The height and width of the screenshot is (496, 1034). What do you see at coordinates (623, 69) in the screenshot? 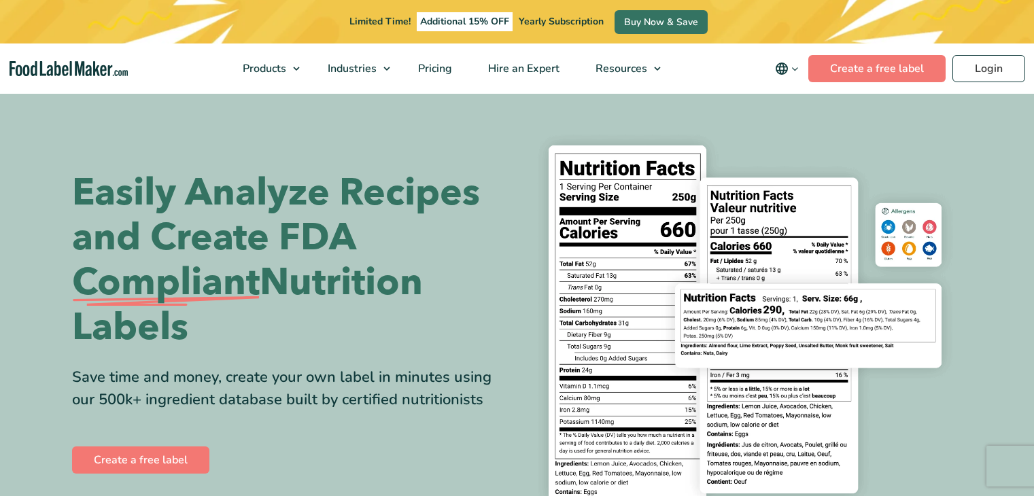
I see `a: Resources` at bounding box center [623, 69].